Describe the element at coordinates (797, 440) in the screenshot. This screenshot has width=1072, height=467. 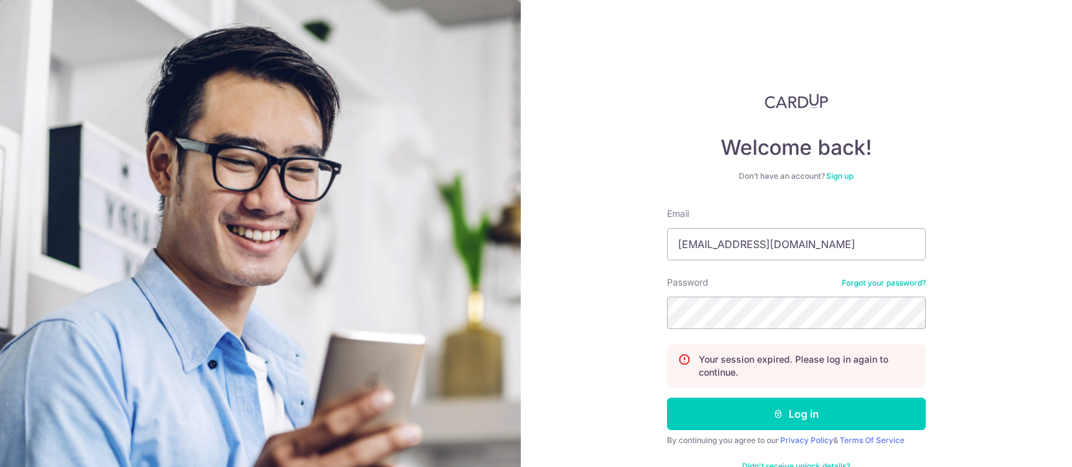
I see `div: By continuing you agree to our &` at that location.